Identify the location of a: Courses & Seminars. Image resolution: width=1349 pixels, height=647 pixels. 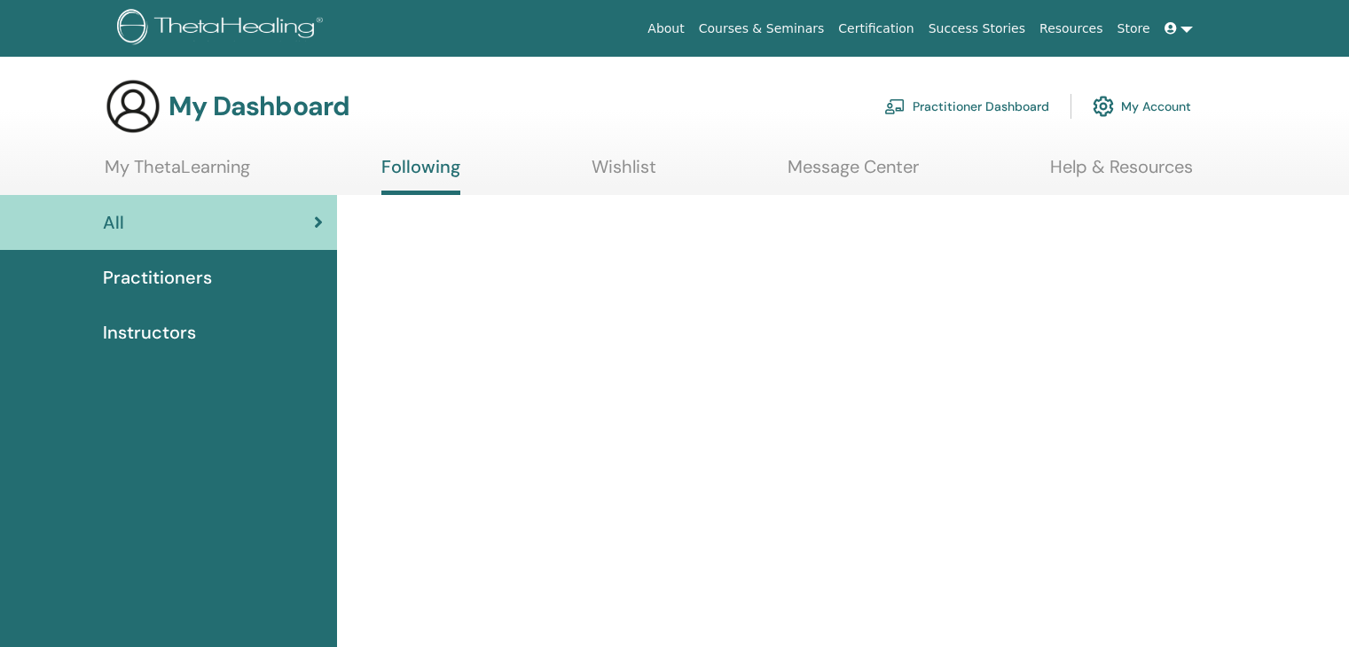
(762, 28).